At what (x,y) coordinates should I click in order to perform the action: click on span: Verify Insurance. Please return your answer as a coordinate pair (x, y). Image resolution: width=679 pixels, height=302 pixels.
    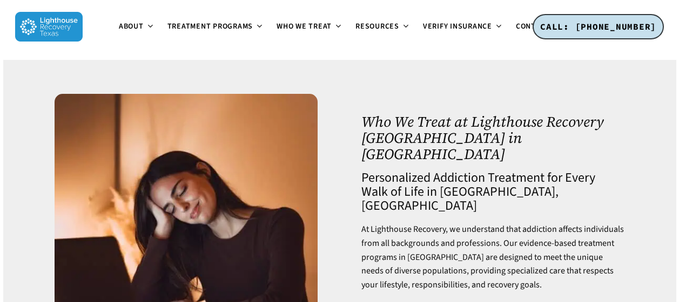
    Looking at the image, I should click on (457, 26).